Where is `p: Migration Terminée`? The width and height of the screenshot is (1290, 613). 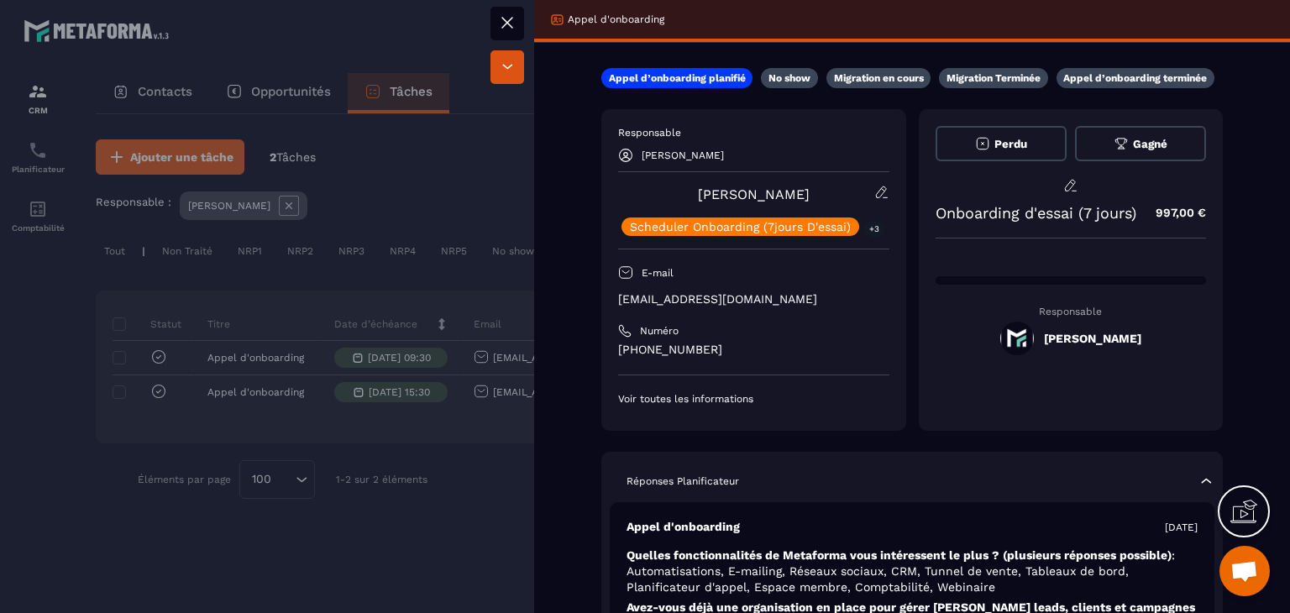 p: Migration Terminée is located at coordinates (994, 78).